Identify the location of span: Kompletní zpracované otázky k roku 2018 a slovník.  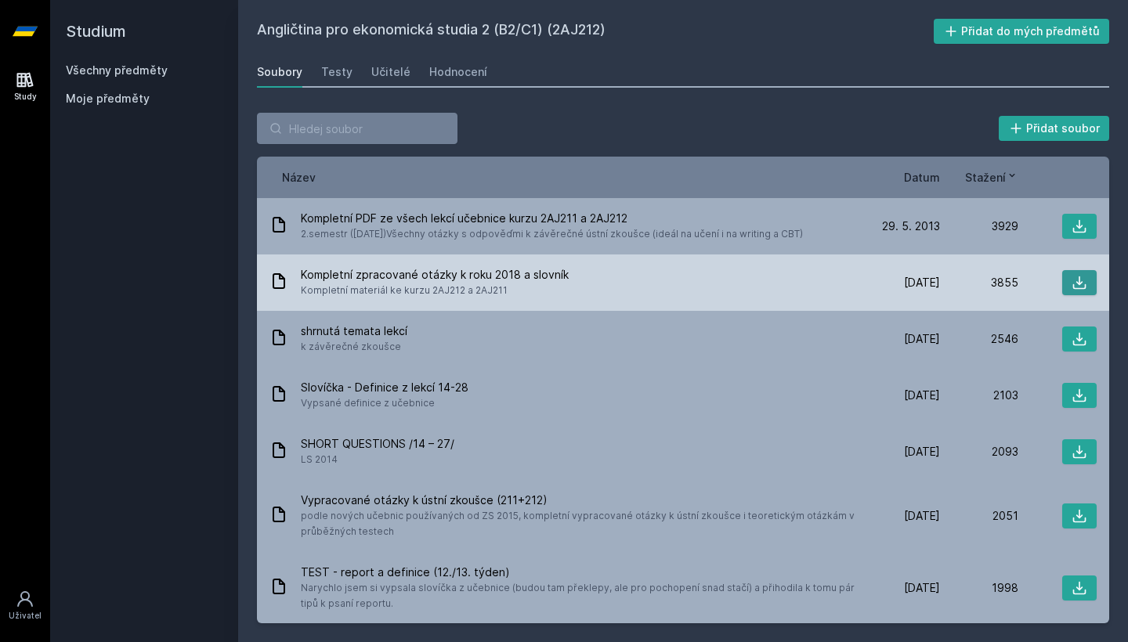
(435, 275).